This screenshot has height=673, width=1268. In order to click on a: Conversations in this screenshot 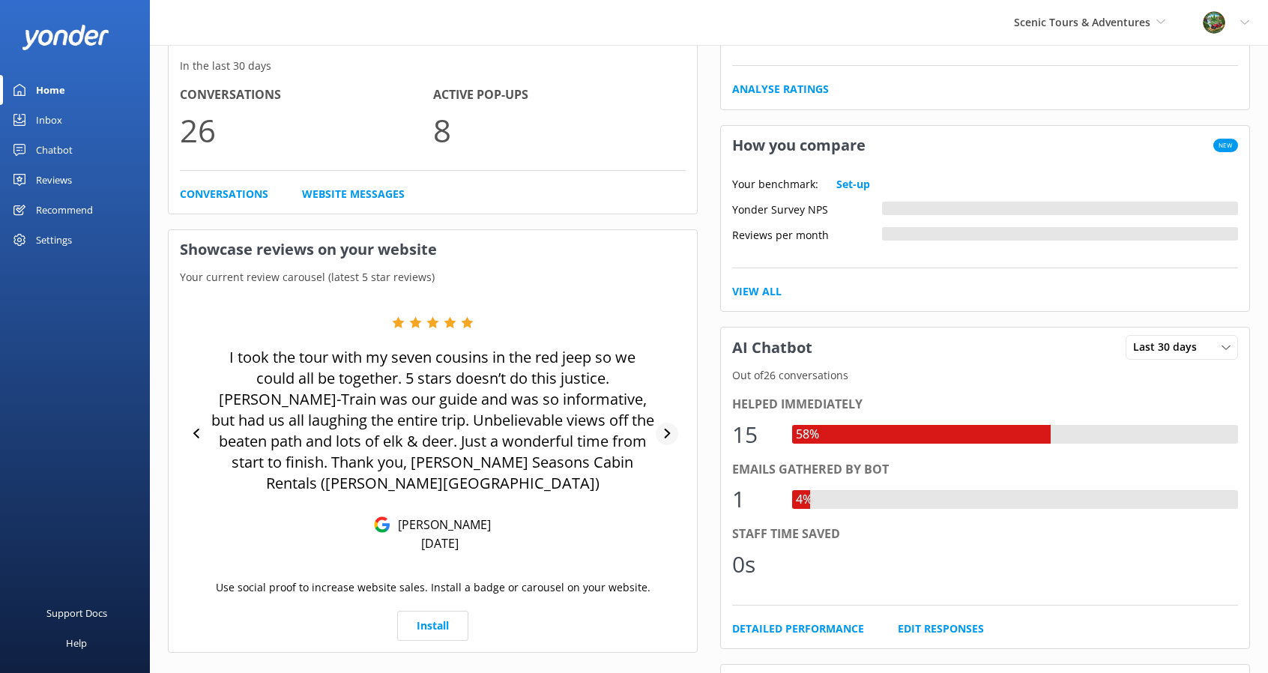, I will do `click(224, 194)`.